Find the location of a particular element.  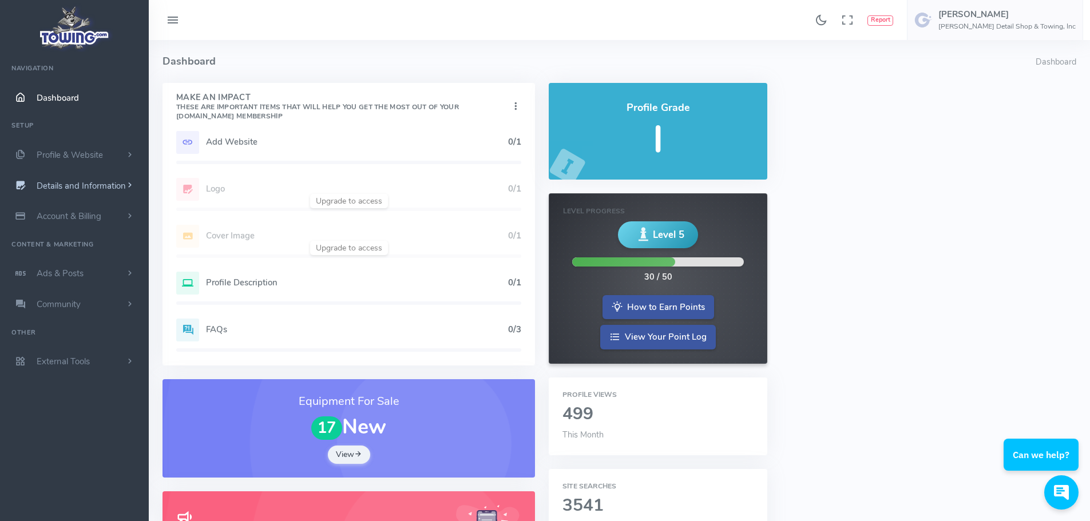

a: How to Earn Points is located at coordinates (658, 307).